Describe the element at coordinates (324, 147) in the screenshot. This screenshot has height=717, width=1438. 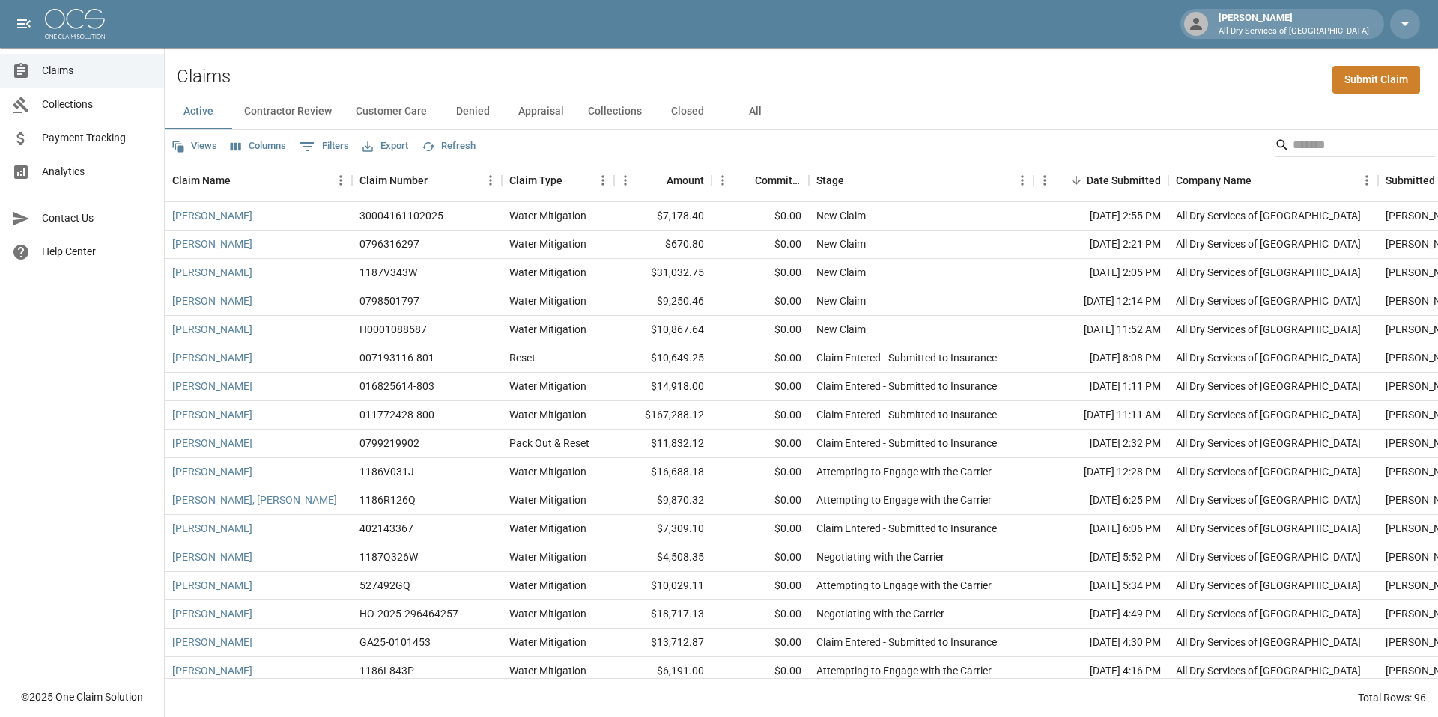
I see `button: Show filters` at that location.